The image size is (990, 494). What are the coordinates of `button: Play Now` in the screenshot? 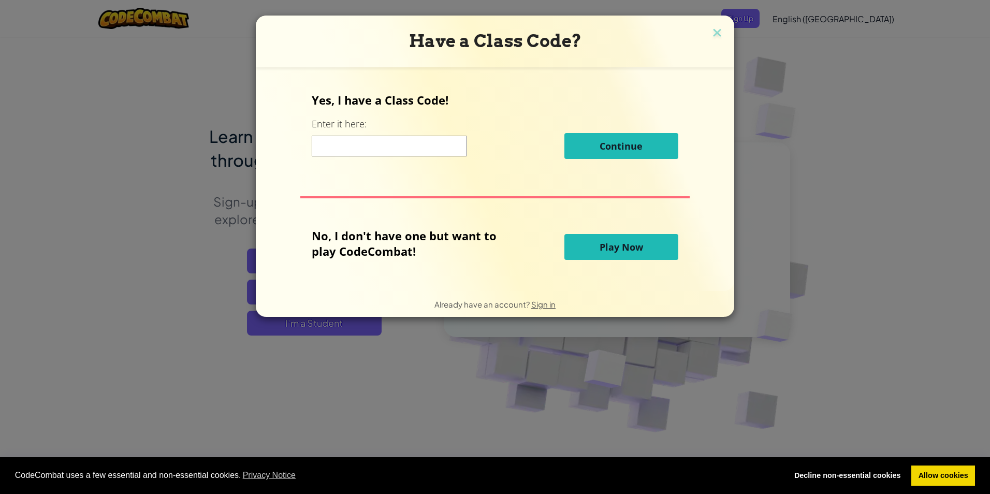 It's located at (621, 247).